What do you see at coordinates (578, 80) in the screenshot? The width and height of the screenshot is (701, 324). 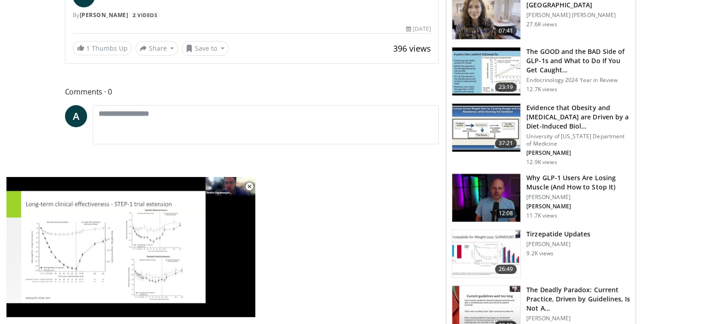 I see `p: Endocrinology 2024 Year in Review` at bounding box center [578, 80].